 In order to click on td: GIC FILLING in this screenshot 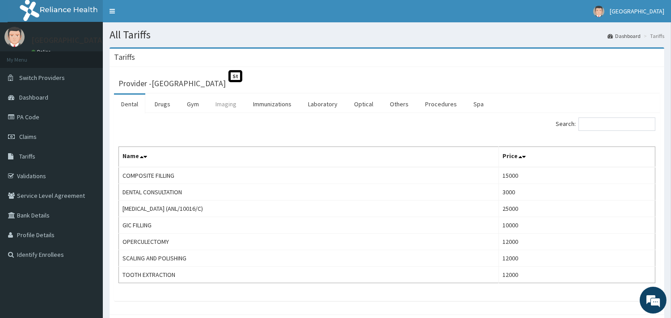, I will do `click(309, 225)`.